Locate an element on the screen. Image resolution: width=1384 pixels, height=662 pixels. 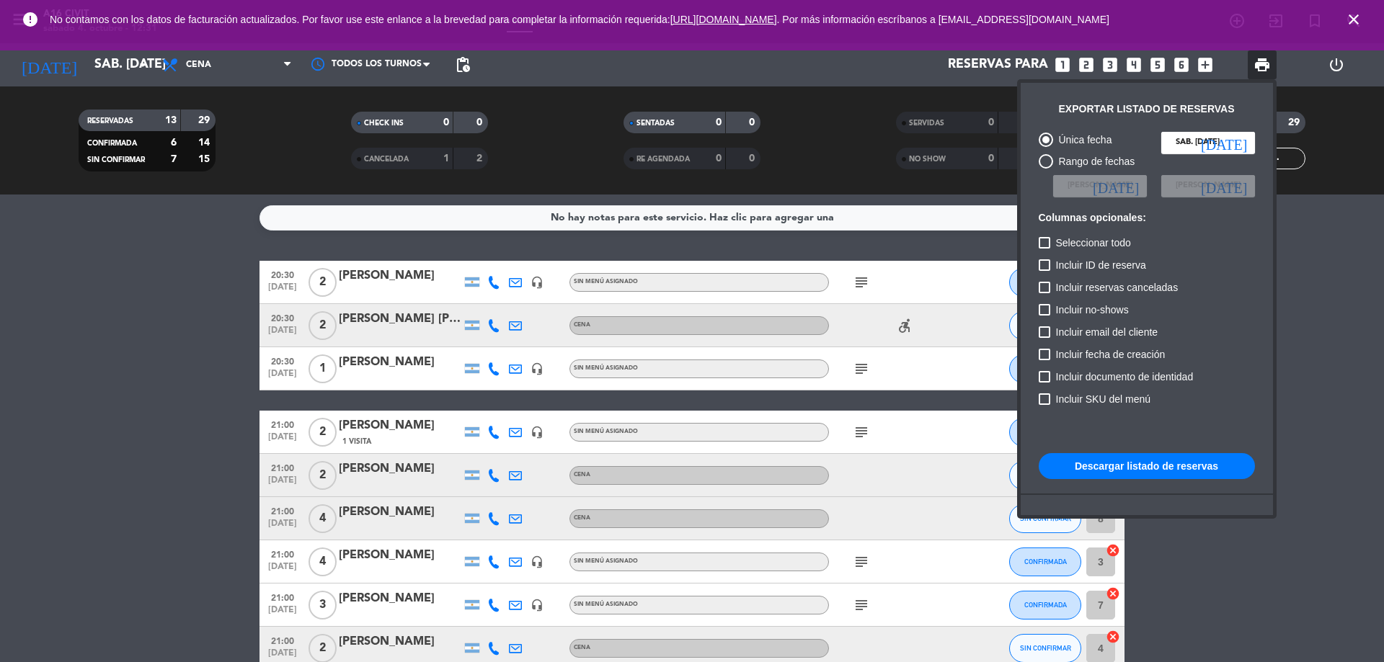
span: Incluir no-shows is located at coordinates (1092, 310).